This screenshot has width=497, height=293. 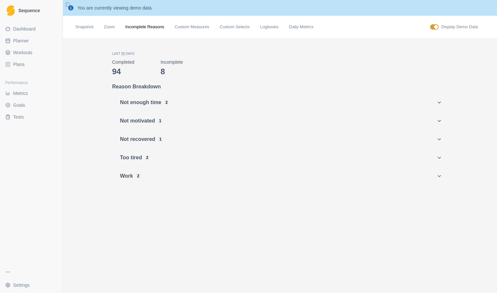 What do you see at coordinates (280, 87) in the screenshot?
I see `p: Reason Breakdown` at bounding box center [280, 87].